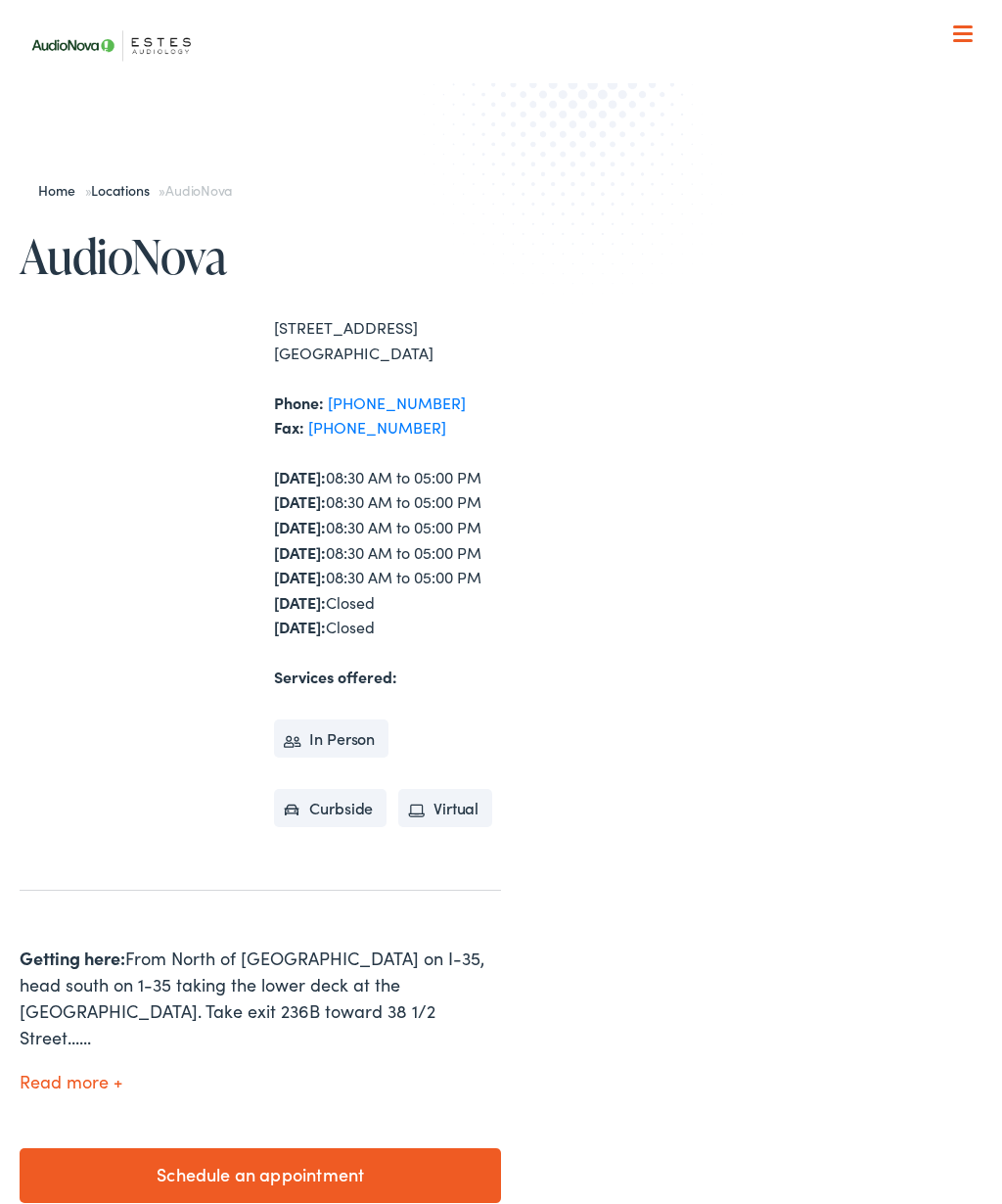  Describe the element at coordinates (289, 427) in the screenshot. I see `strong: Fax:` at that location.